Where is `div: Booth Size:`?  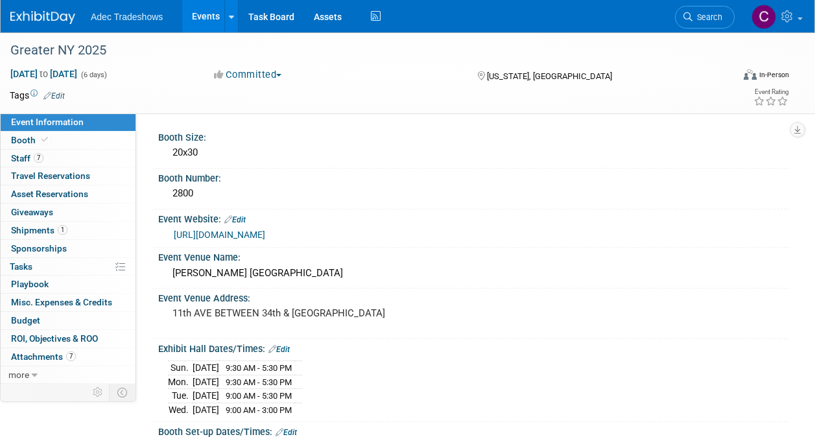
div: Booth Size: is located at coordinates (473, 135).